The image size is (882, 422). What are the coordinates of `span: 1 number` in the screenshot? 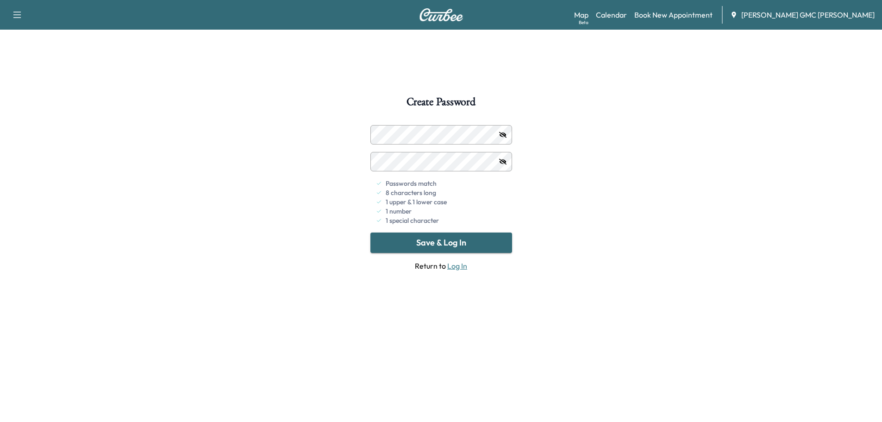 It's located at (399, 211).